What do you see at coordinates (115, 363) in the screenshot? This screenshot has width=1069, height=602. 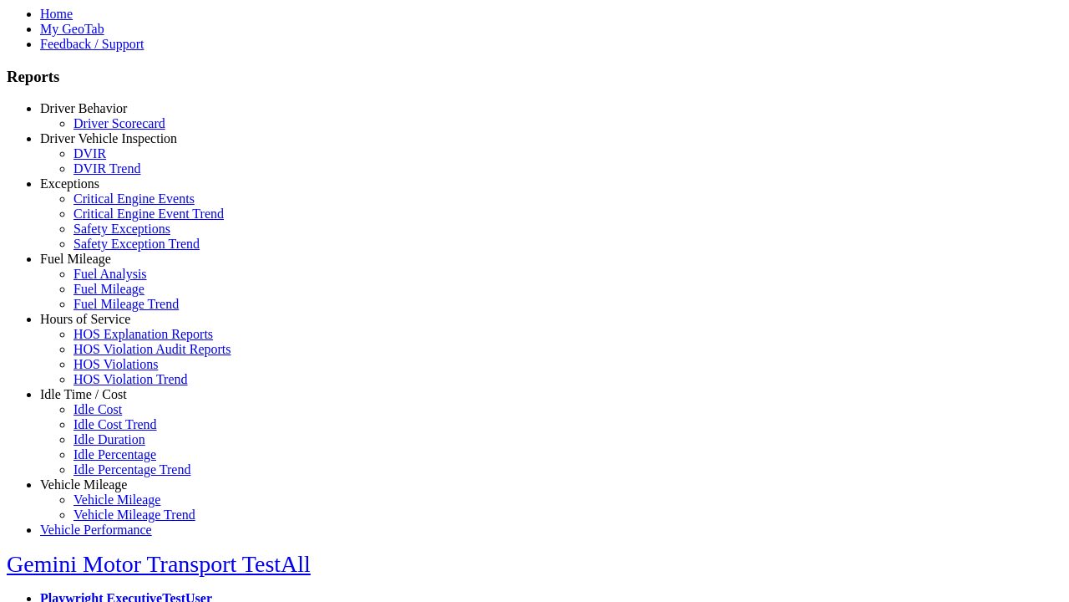 I see `a: HOS Violations` at bounding box center [115, 363].